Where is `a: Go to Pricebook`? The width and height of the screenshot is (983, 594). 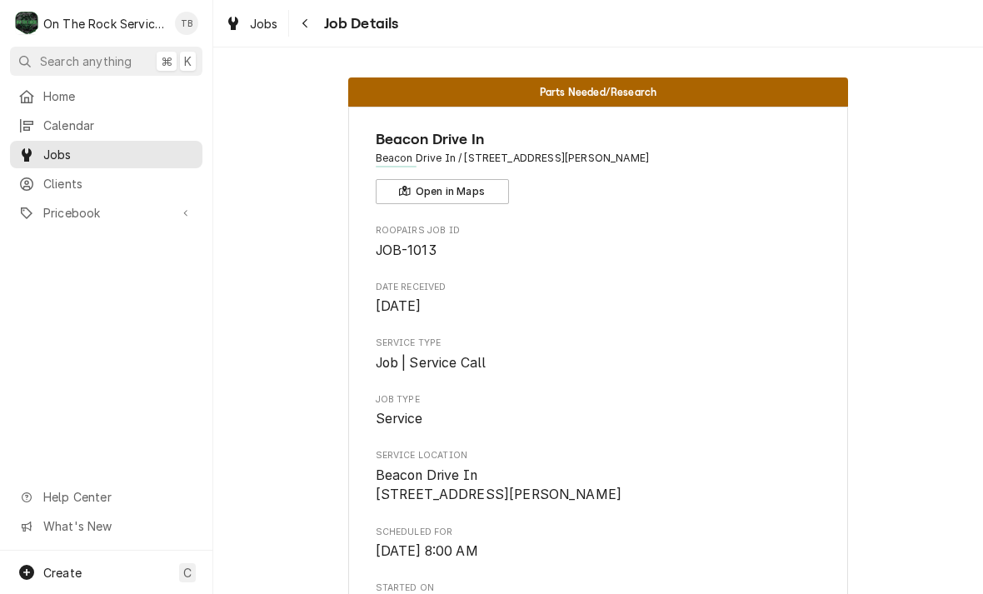
a: Go to Pricebook is located at coordinates (106, 212).